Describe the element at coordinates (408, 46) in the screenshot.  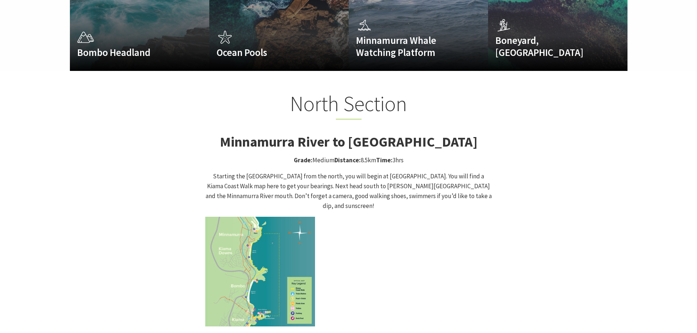
I see `h4: Minnamurra Whale Watching Platform` at that location.